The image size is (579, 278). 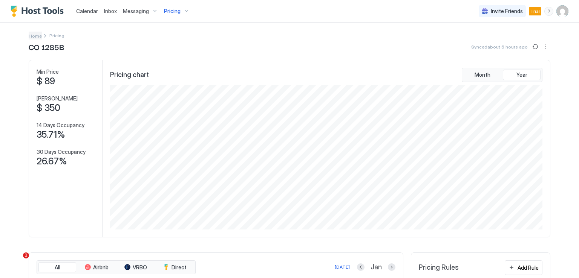 What do you see at coordinates (101, 268) in the screenshot?
I see `span: Airbnb` at bounding box center [101, 268].